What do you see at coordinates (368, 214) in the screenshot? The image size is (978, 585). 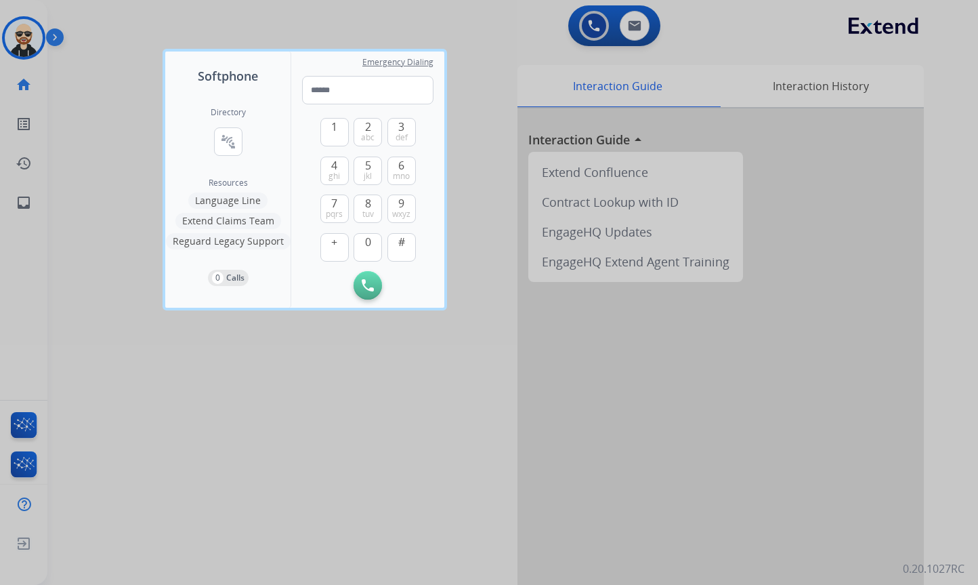 I see `span: tuv` at bounding box center [368, 214].